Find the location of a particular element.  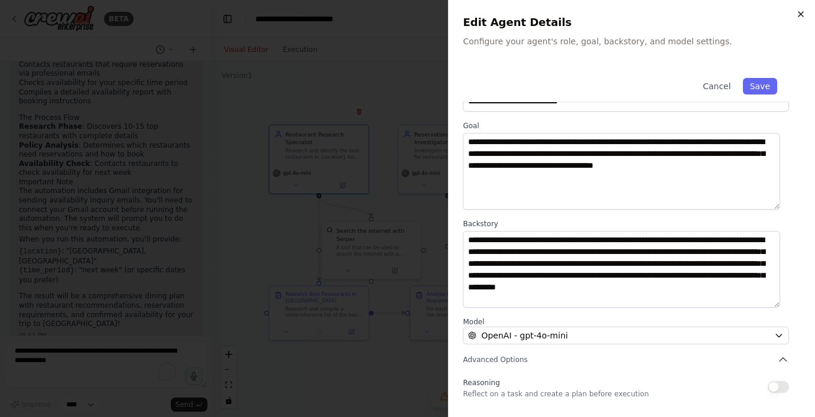

button: OpenAI - gpt-4o-mini is located at coordinates (626, 336).